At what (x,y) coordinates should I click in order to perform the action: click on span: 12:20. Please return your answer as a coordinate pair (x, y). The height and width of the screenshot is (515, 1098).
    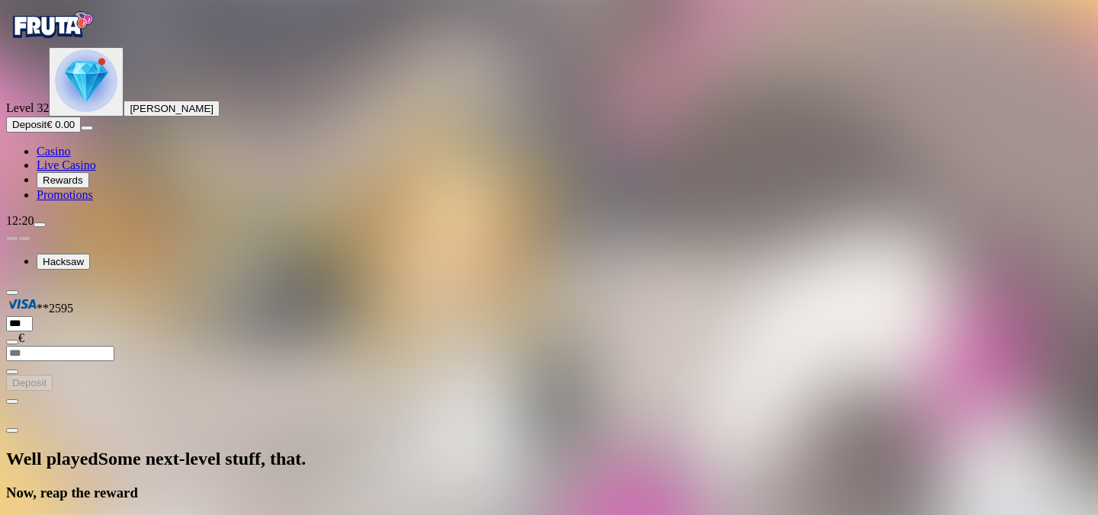
    Looking at the image, I should click on (20, 220).